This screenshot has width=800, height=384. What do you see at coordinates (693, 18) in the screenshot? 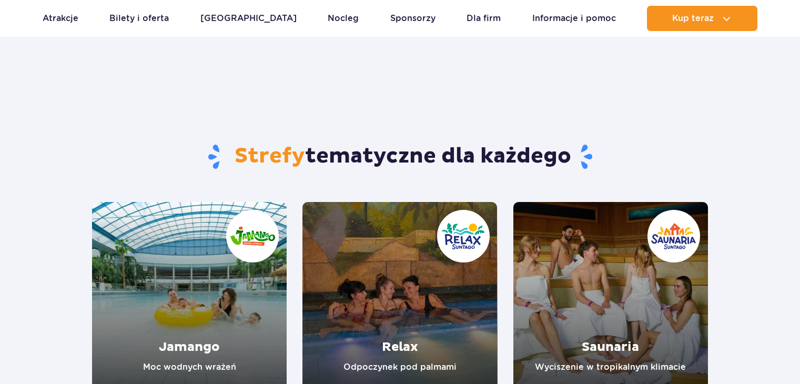
I see `span: Kup teraz` at bounding box center [693, 18].